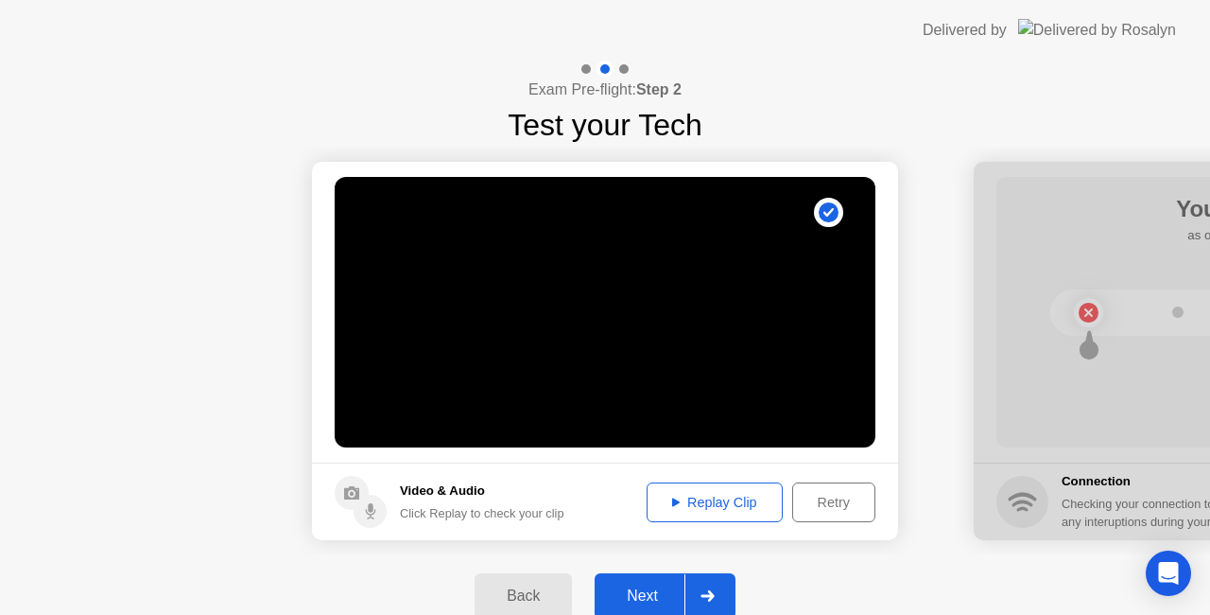 The width and height of the screenshot is (1210, 615). Describe the element at coordinates (834, 502) in the screenshot. I see `button: Retry` at that location.